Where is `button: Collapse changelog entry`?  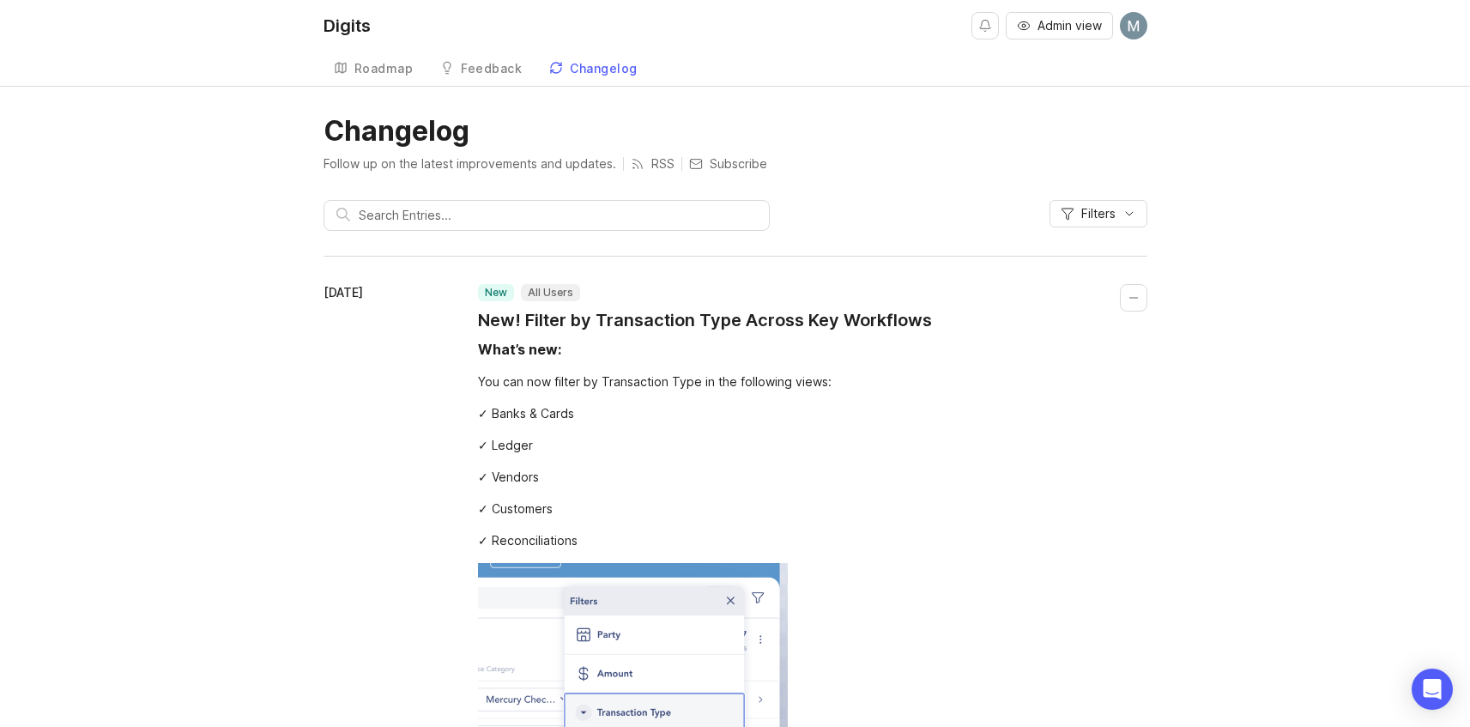 button: Collapse changelog entry is located at coordinates (1133, 298).